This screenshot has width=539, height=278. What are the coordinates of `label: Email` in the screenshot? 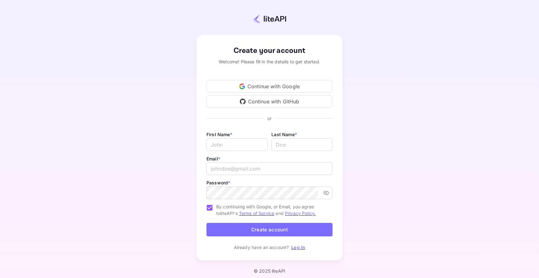 It's located at (214, 159).